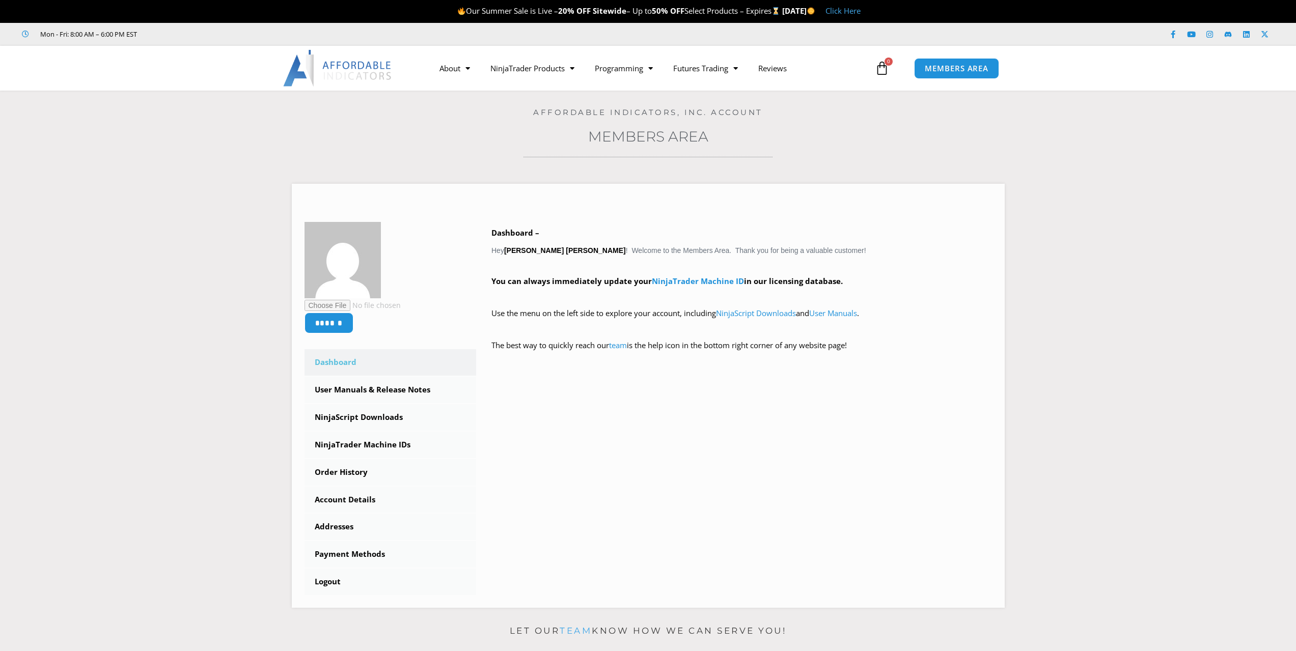 Image resolution: width=1296 pixels, height=651 pixels. What do you see at coordinates (648, 137) in the screenshot?
I see `a: Members Area` at bounding box center [648, 137].